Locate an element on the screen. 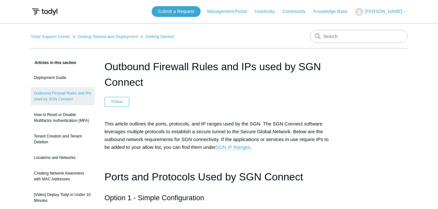 The width and height of the screenshot is (438, 209). h1: Outbound Firewall Rules and IPs used by SGN Connect is located at coordinates (219, 74).